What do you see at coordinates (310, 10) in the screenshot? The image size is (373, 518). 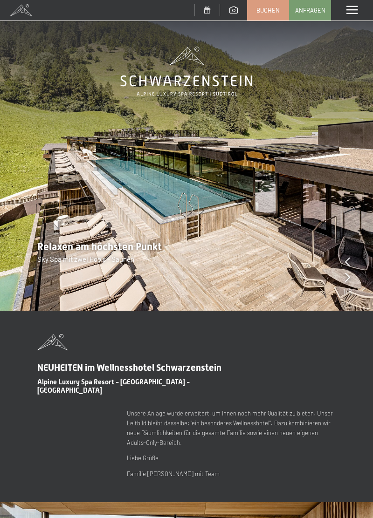 I see `span: Anfragen` at bounding box center [310, 10].